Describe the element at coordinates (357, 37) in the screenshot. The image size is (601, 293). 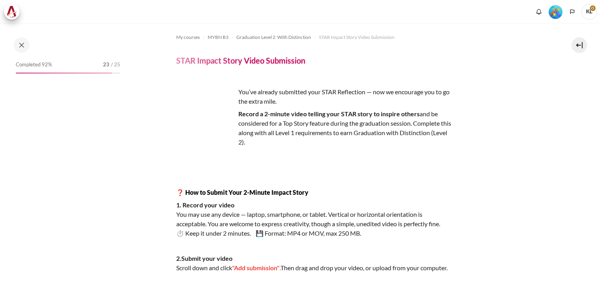
I see `span: STAR Impact Story Video Submission` at that location.